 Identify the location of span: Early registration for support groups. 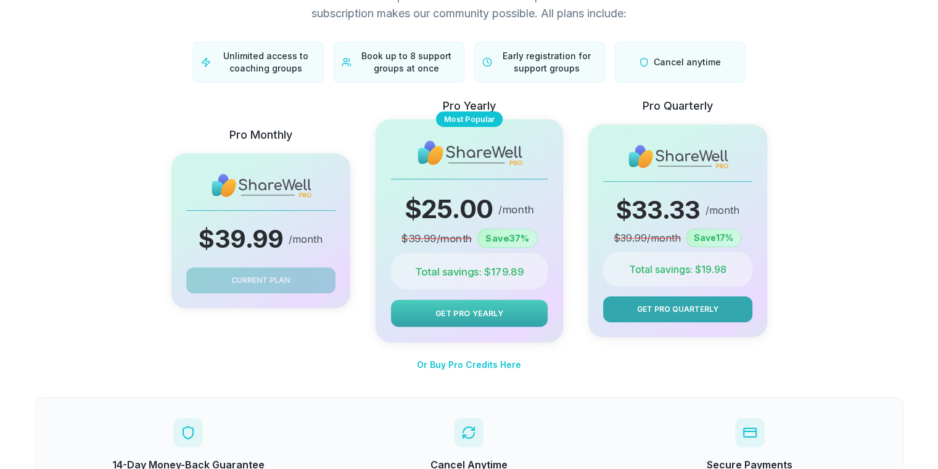
(547, 62).